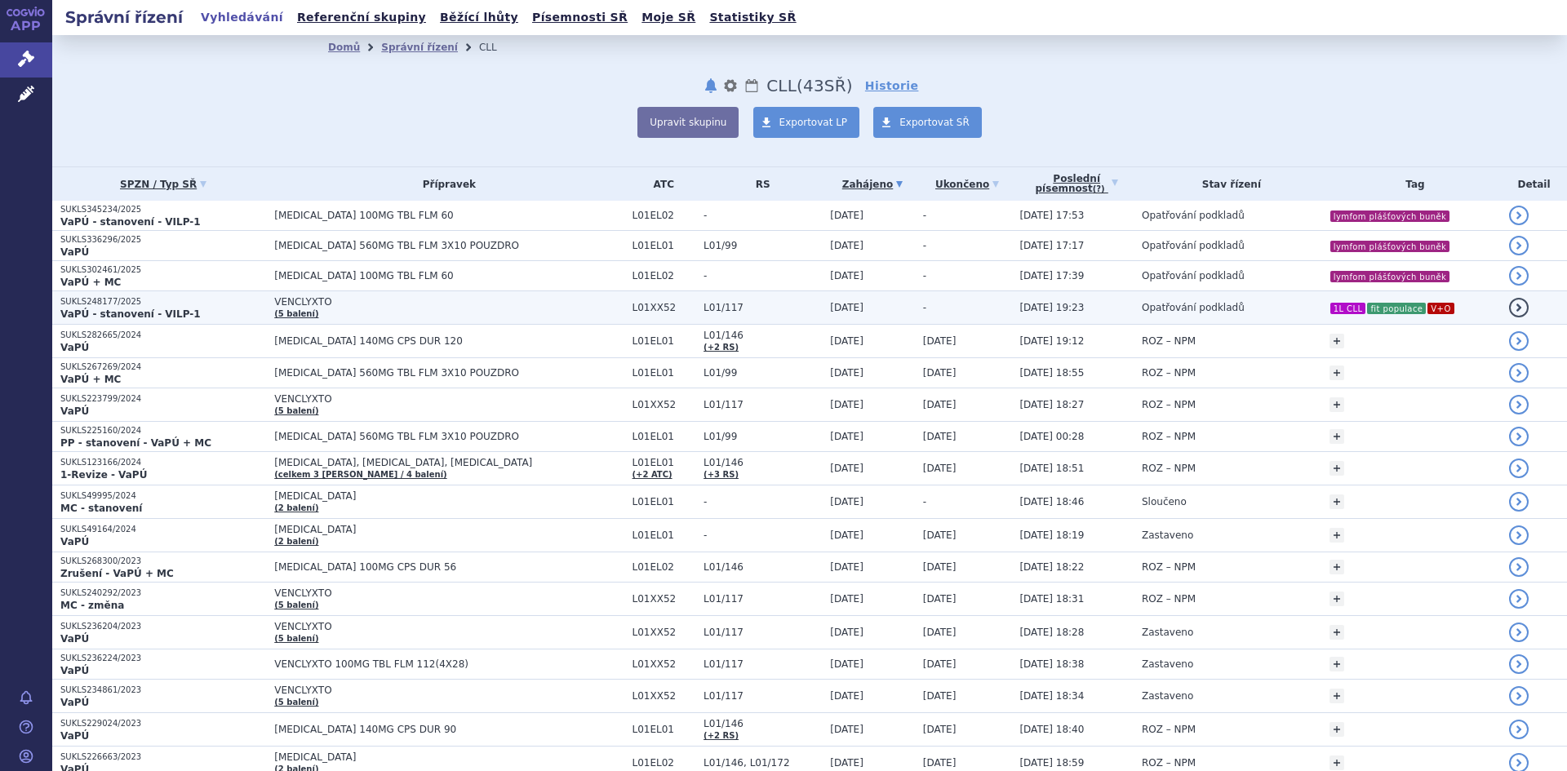  Describe the element at coordinates (721, 474) in the screenshot. I see `a: (+3 RS)` at that location.